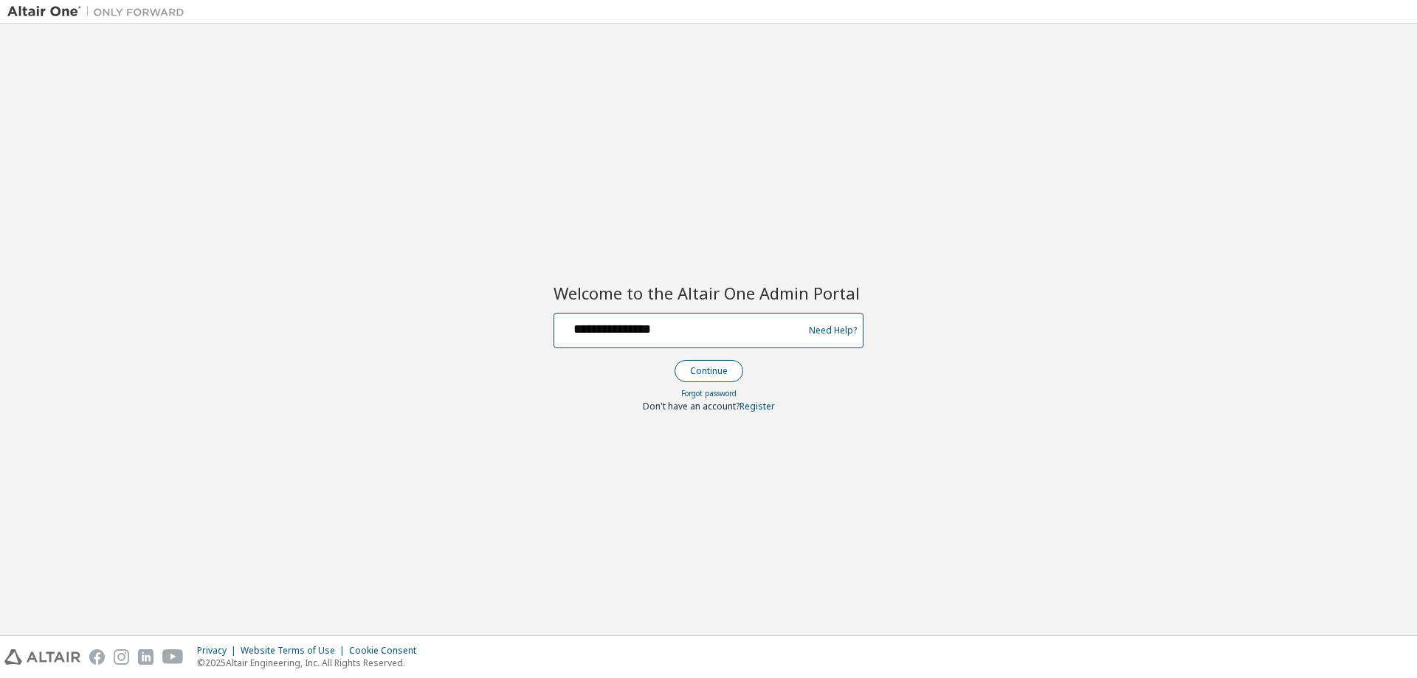 The height and width of the screenshot is (678, 1417). What do you see at coordinates (708, 293) in the screenshot?
I see `h2: Welcome to the Altair One Admin Portal` at bounding box center [708, 293].